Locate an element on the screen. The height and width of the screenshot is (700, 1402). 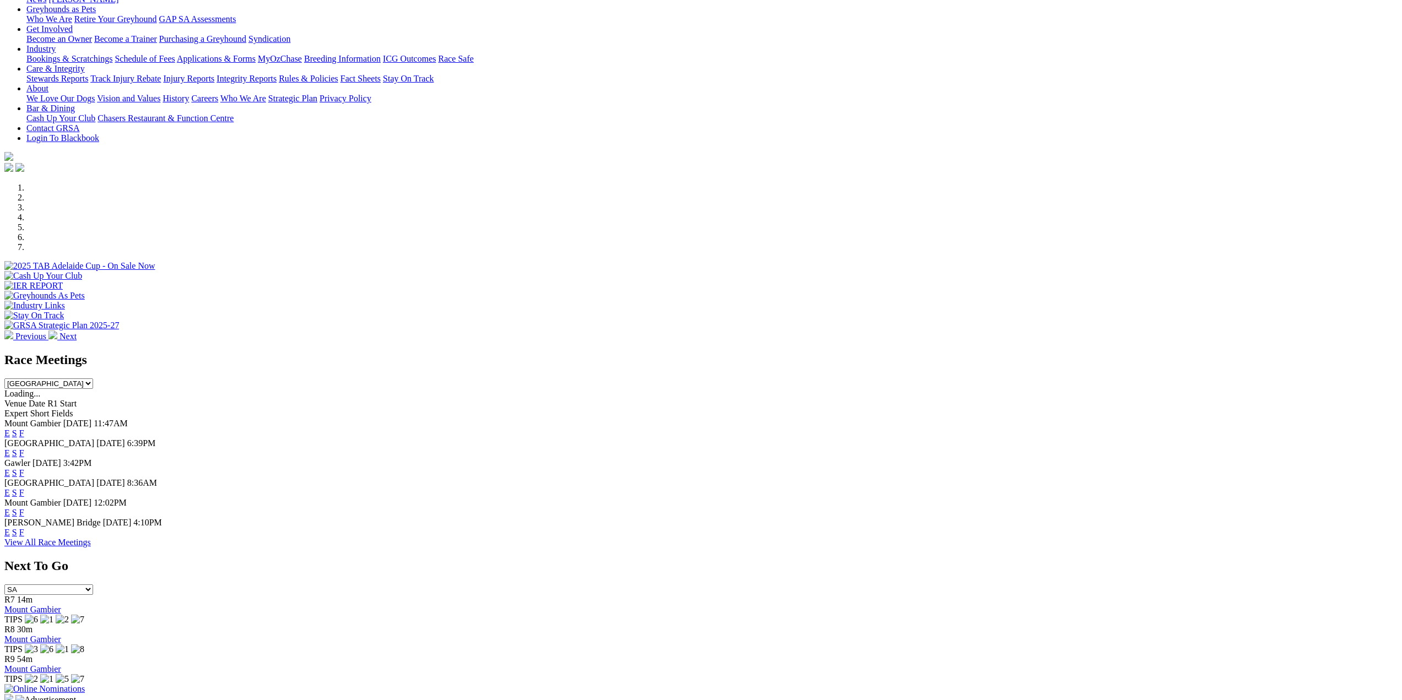
img: 2025 TAB Adelaide Cup - On Sale Now is located at coordinates (80, 266).